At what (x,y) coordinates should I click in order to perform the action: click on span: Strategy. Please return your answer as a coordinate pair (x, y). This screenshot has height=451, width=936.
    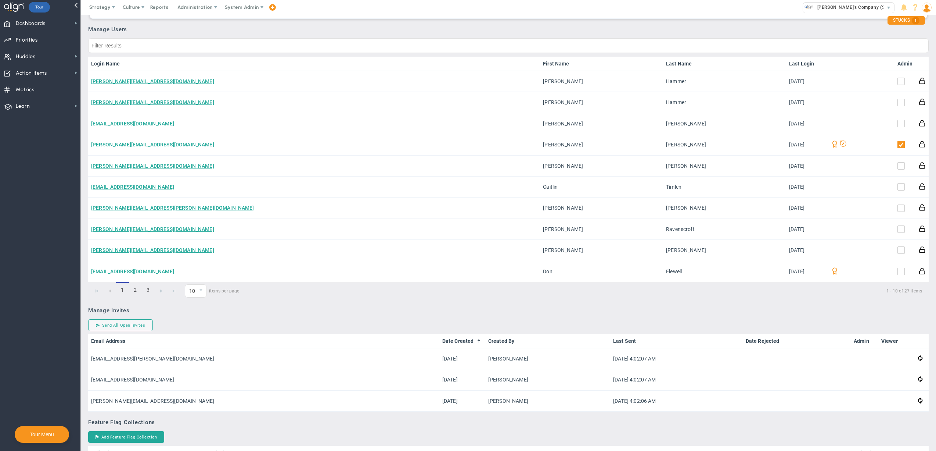
    Looking at the image, I should click on (100, 7).